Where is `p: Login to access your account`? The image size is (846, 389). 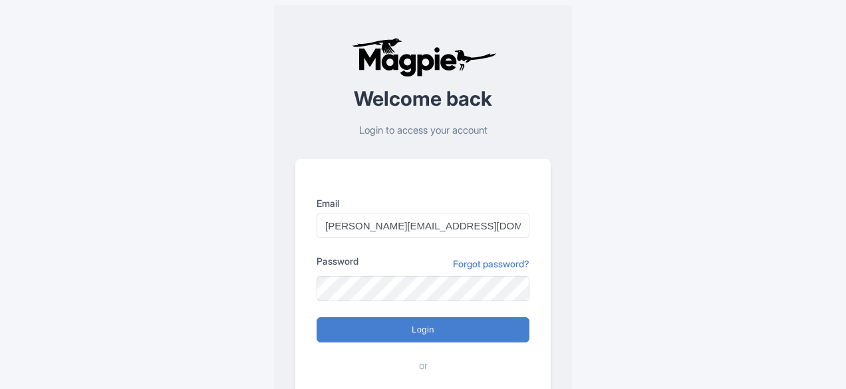
p: Login to access your account is located at coordinates (423, 130).